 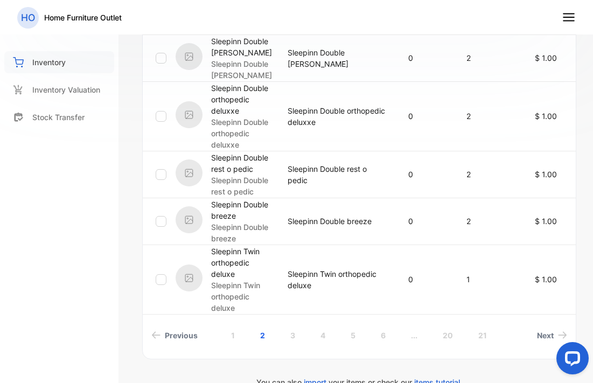 I want to click on a: Inventory, so click(x=59, y=62).